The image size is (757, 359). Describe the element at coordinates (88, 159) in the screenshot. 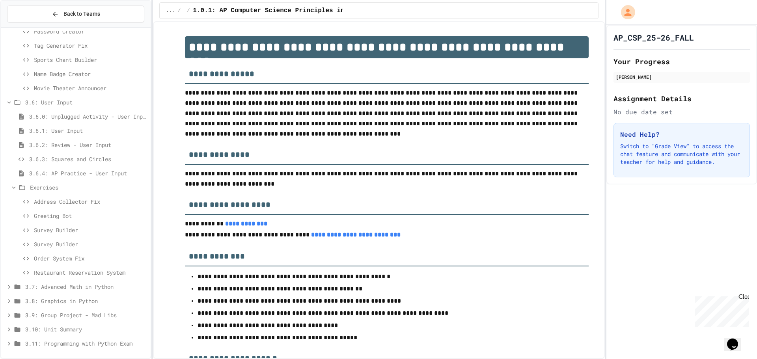

I see `span: 3.6.3: Squares and Circles` at that location.